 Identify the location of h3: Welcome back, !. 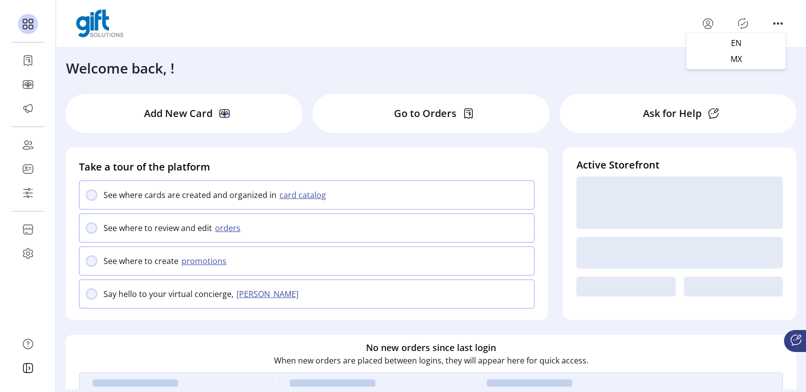
(120, 68).